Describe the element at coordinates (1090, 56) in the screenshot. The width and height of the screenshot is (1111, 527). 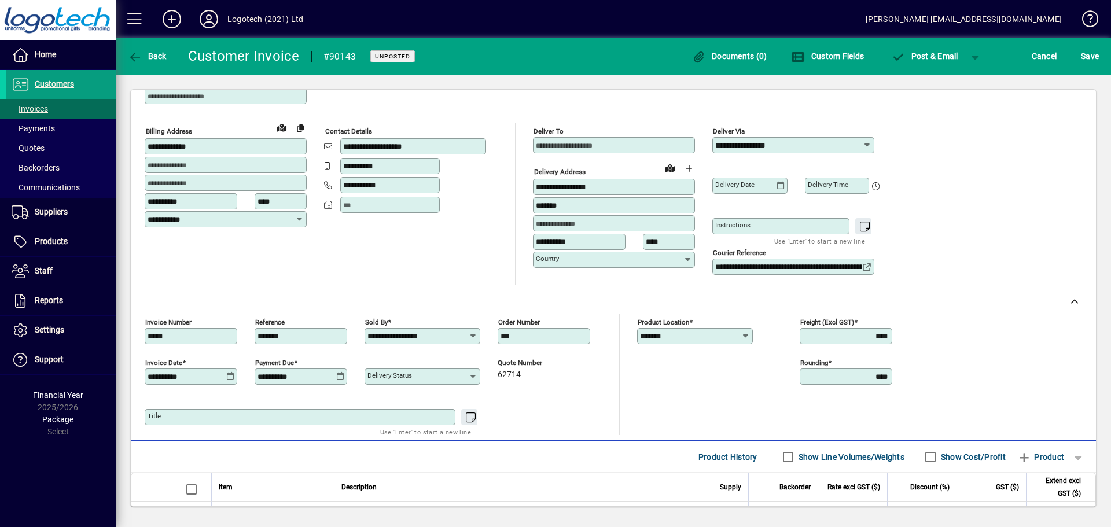
I see `button: Save` at that location.